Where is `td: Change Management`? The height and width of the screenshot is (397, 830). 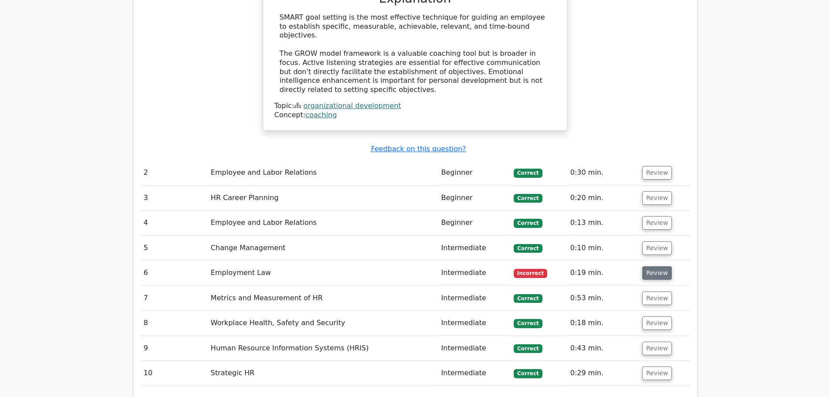
td: Change Management is located at coordinates (322, 248).